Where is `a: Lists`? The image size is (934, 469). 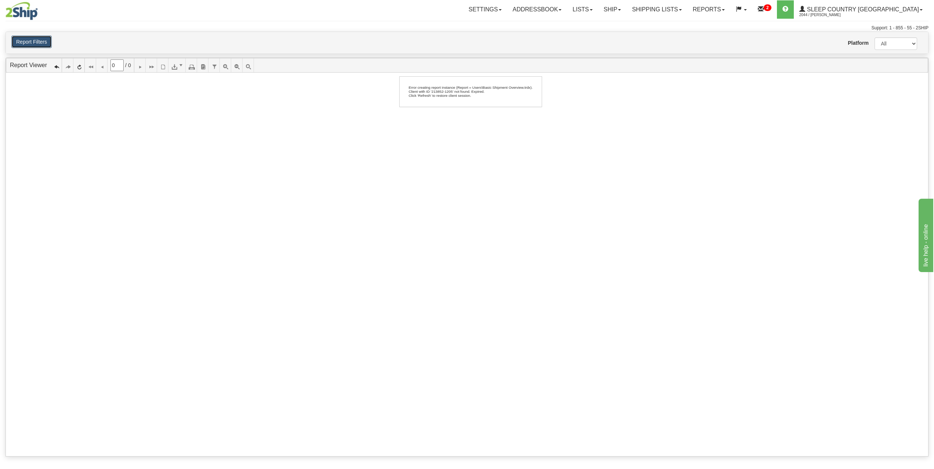
a: Lists is located at coordinates (582, 10).